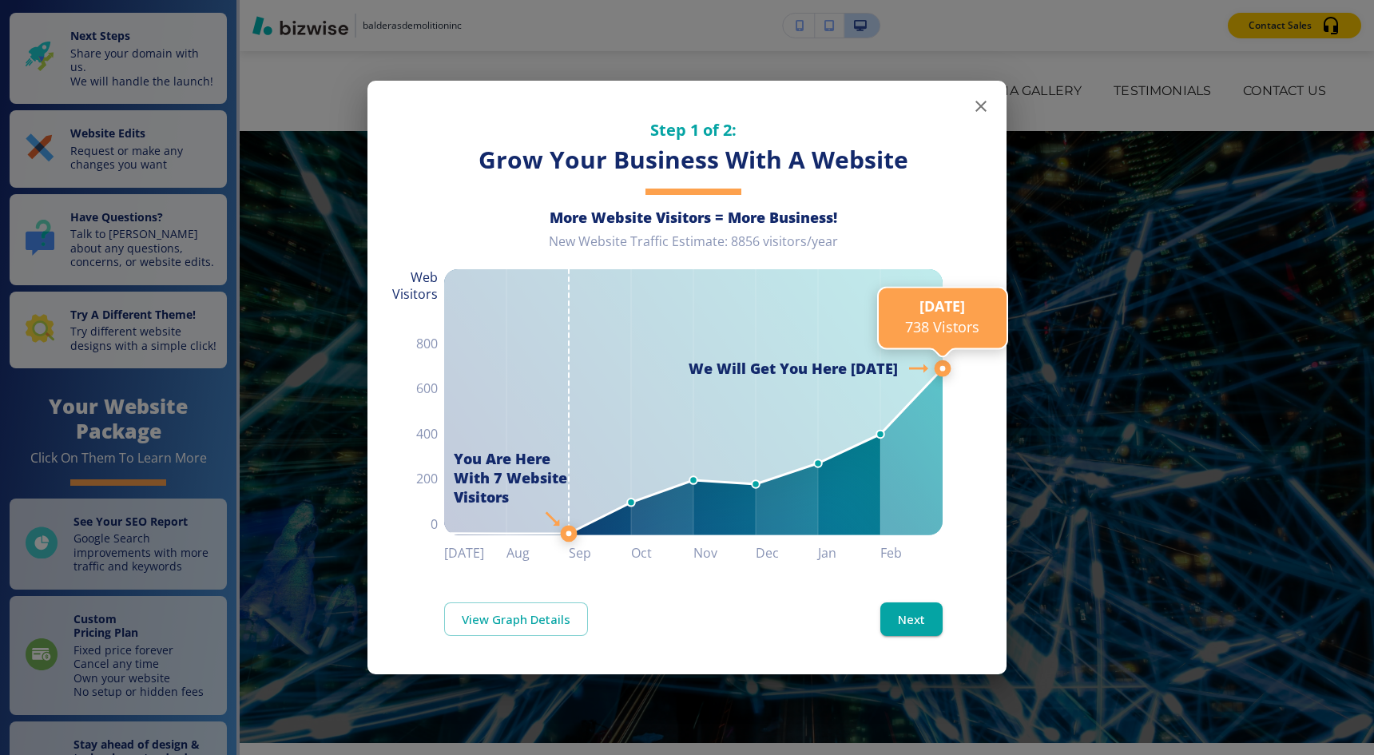 Image resolution: width=1374 pixels, height=755 pixels. Describe the element at coordinates (516, 619) in the screenshot. I see `a: View Graph Details` at that location.